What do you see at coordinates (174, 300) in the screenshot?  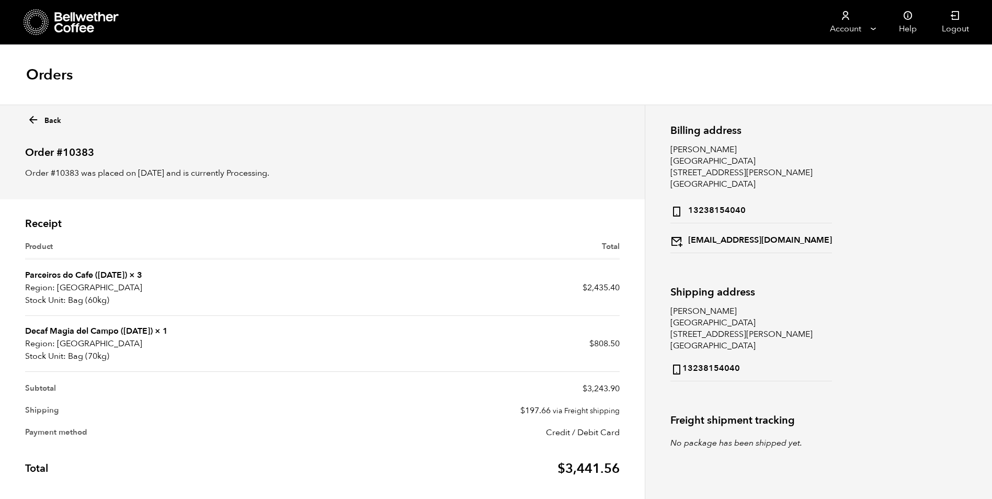 I see `p: Bag (60kg)` at bounding box center [174, 300].